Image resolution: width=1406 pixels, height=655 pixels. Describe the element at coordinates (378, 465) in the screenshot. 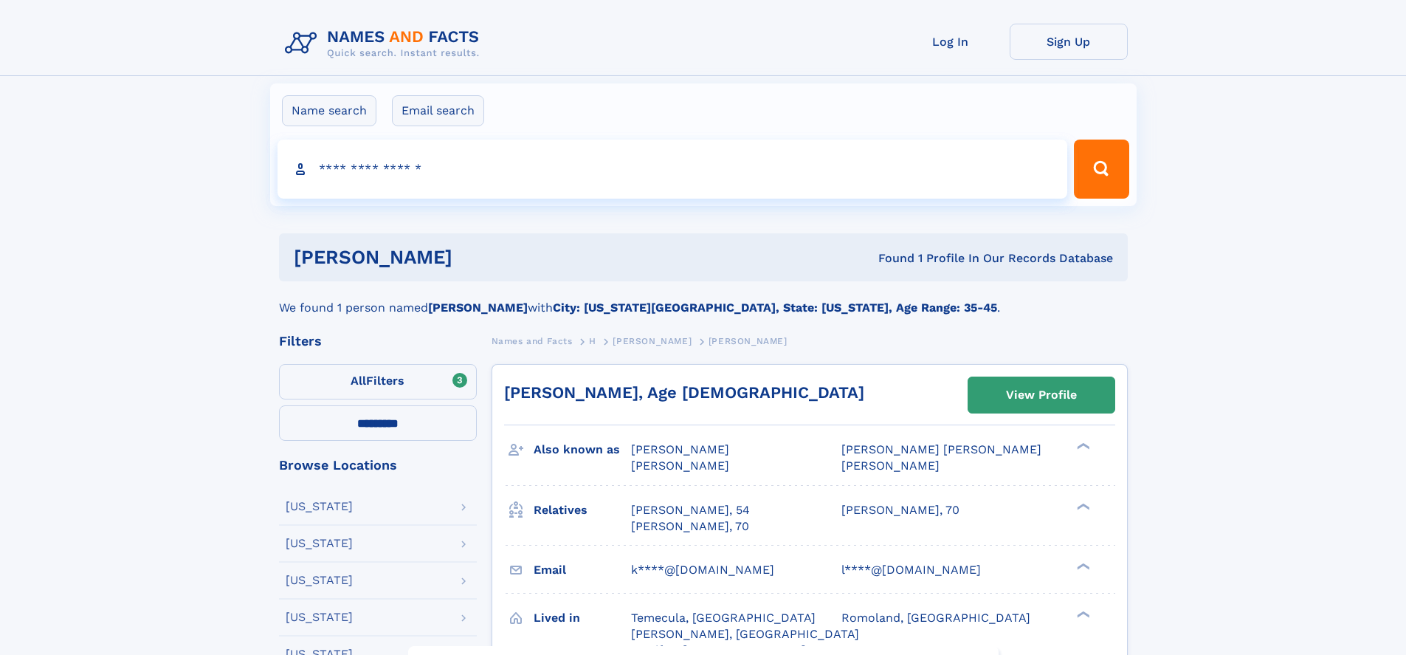

I see `div: Browse Locations` at that location.